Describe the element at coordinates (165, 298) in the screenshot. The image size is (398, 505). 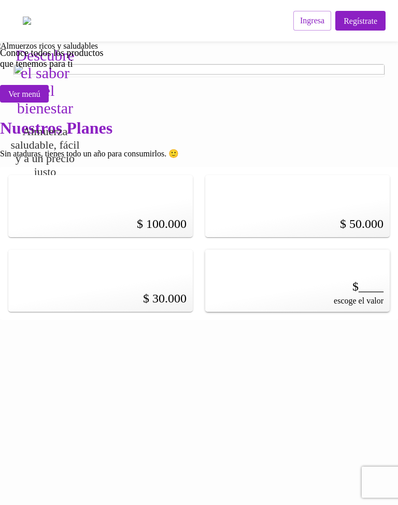
I see `div: $ 30.000` at that location.